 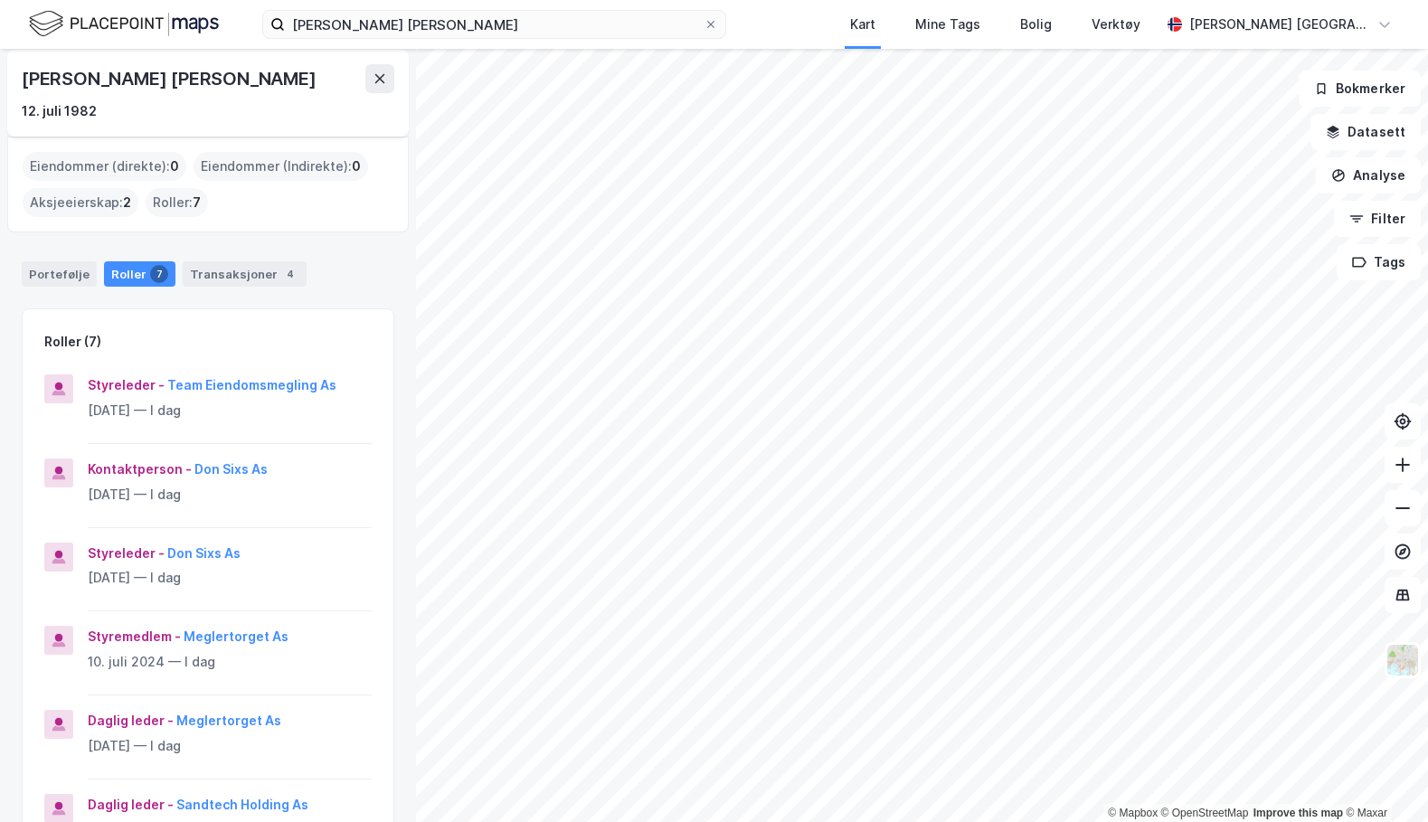 I want to click on span: 7, so click(x=196, y=203).